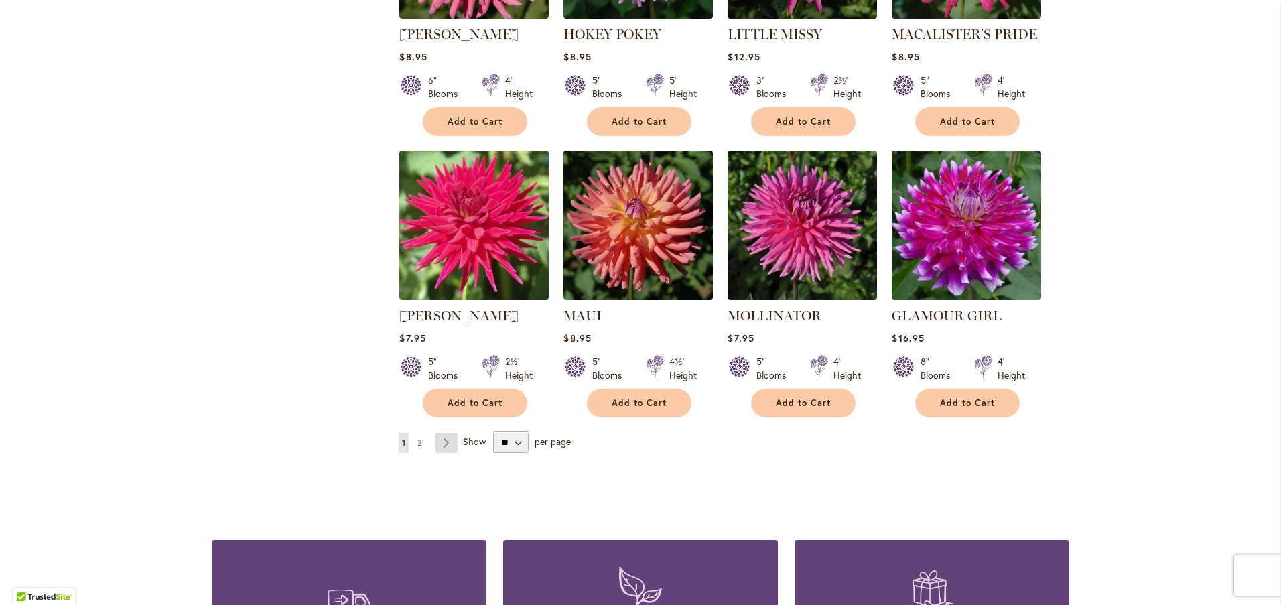 This screenshot has height=605, width=1281. What do you see at coordinates (638, 225) in the screenshot?
I see `img: MAUI` at bounding box center [638, 225].